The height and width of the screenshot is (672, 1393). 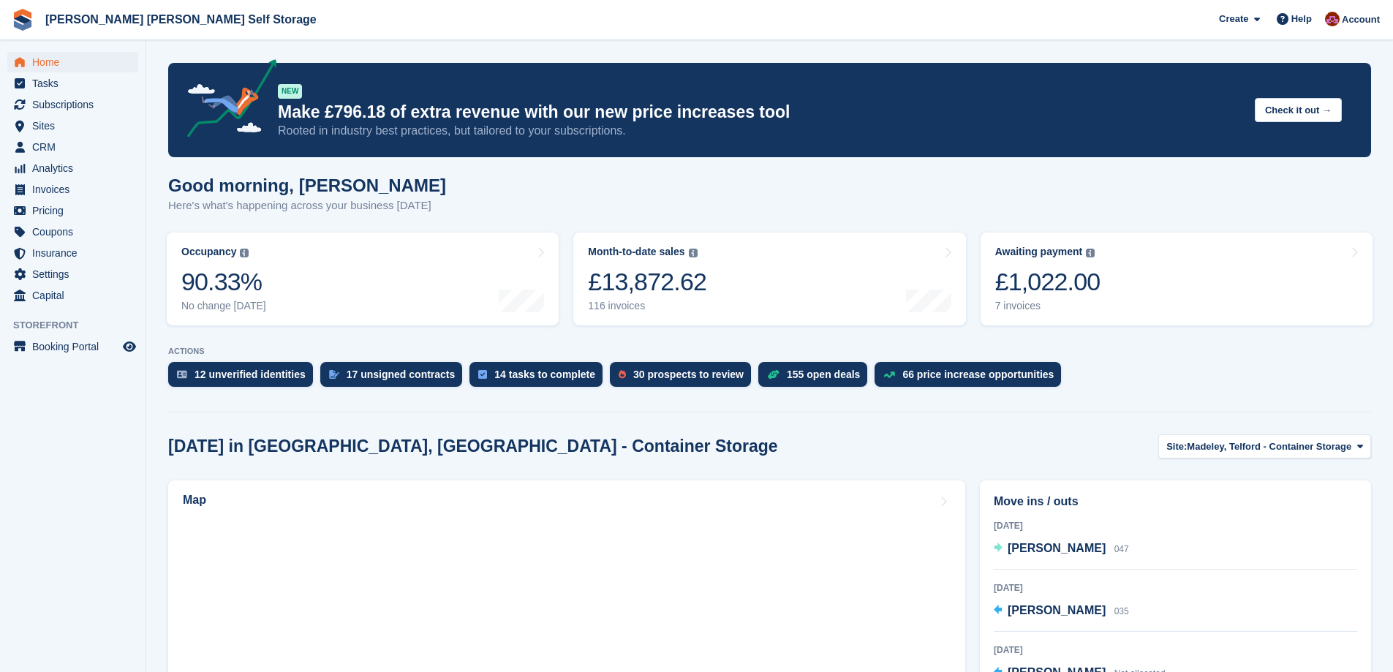 What do you see at coordinates (769, 351) in the screenshot?
I see `p: ACTIONS` at bounding box center [769, 351].